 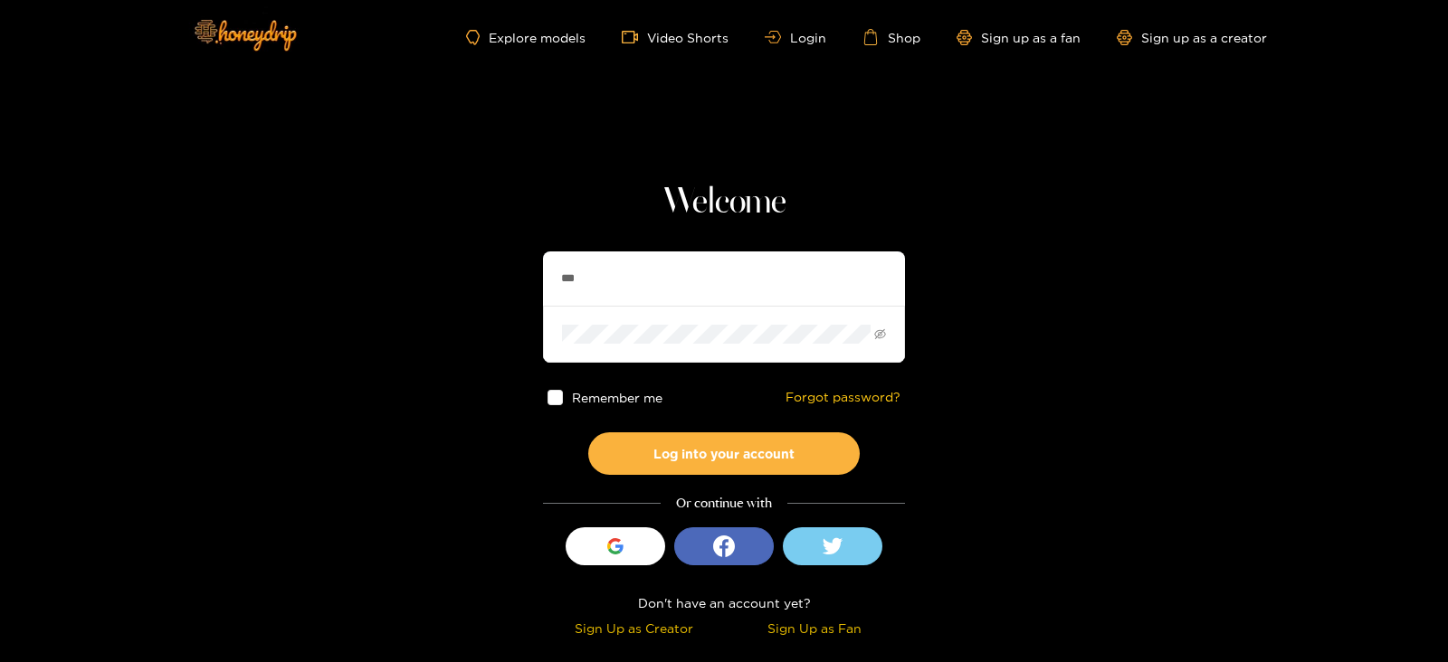 What do you see at coordinates (814, 628) in the screenshot?
I see `div: Sign Up as Fan` at bounding box center [814, 628].